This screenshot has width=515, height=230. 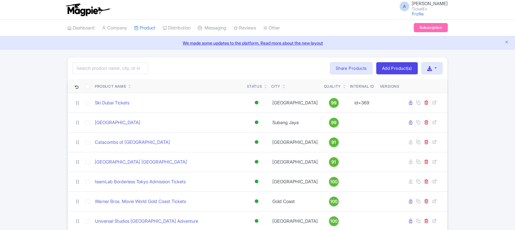 What do you see at coordinates (431, 28) in the screenshot?
I see `a: Subscription` at bounding box center [431, 28].